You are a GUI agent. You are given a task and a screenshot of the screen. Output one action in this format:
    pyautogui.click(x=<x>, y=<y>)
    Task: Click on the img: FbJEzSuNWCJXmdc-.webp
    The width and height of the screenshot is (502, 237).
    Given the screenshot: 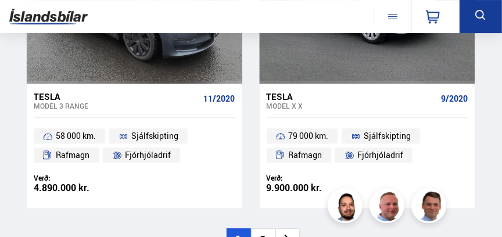 What is the action you would take?
    pyautogui.click(x=431, y=208)
    